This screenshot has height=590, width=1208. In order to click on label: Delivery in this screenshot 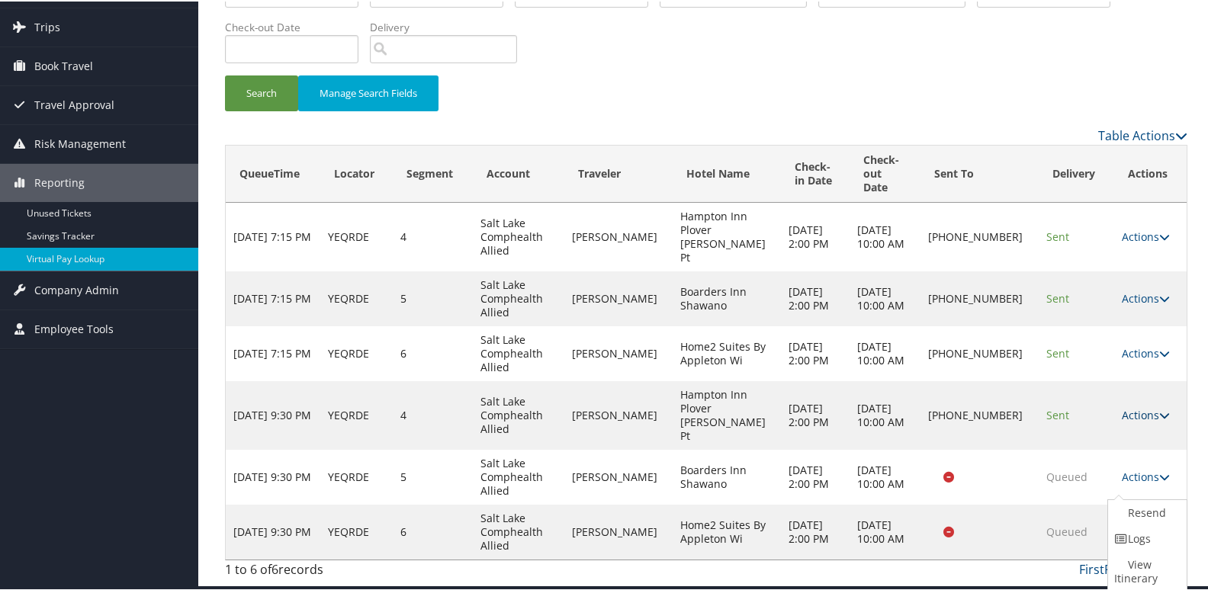, I will do `click(449, 26)`.